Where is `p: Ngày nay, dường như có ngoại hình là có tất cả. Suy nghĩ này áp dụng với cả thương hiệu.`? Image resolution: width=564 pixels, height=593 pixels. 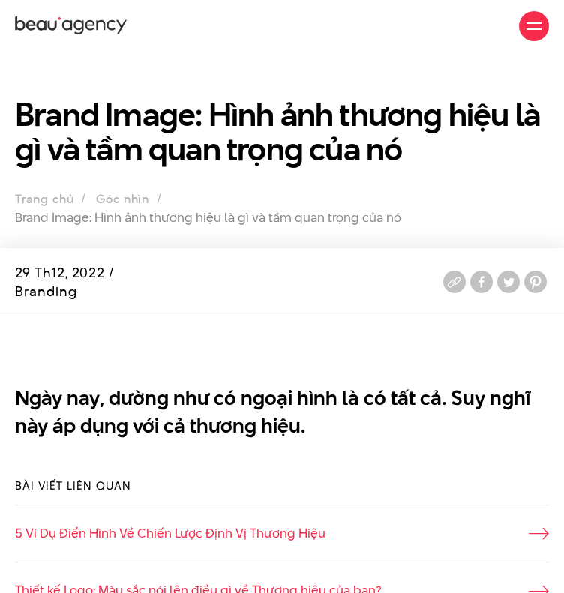 p: Ngày nay, dường như có ngoại hình là có tất cả. Suy nghĩ này áp dụng với cả thương hiệu. is located at coordinates (282, 412).